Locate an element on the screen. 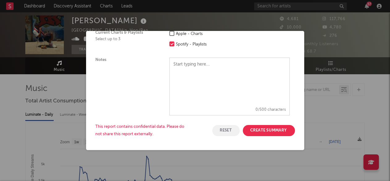 This screenshot has width=390, height=181. div: Notes is located at coordinates (126, 86).